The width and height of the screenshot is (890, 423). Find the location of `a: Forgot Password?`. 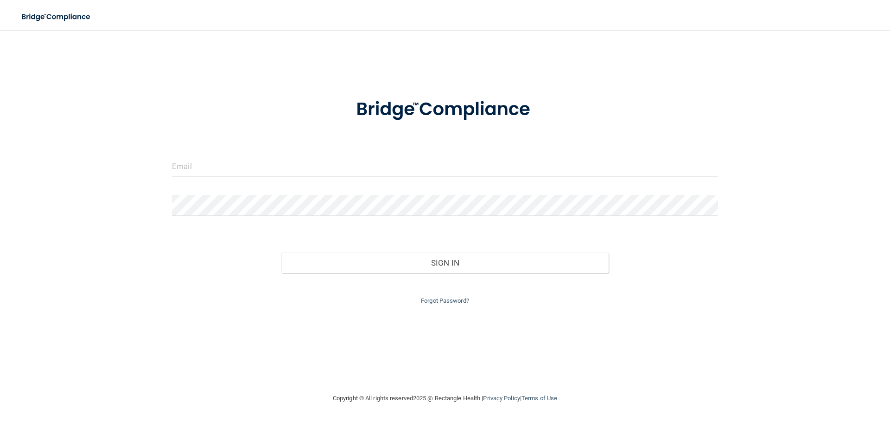

a: Forgot Password? is located at coordinates (445, 300).